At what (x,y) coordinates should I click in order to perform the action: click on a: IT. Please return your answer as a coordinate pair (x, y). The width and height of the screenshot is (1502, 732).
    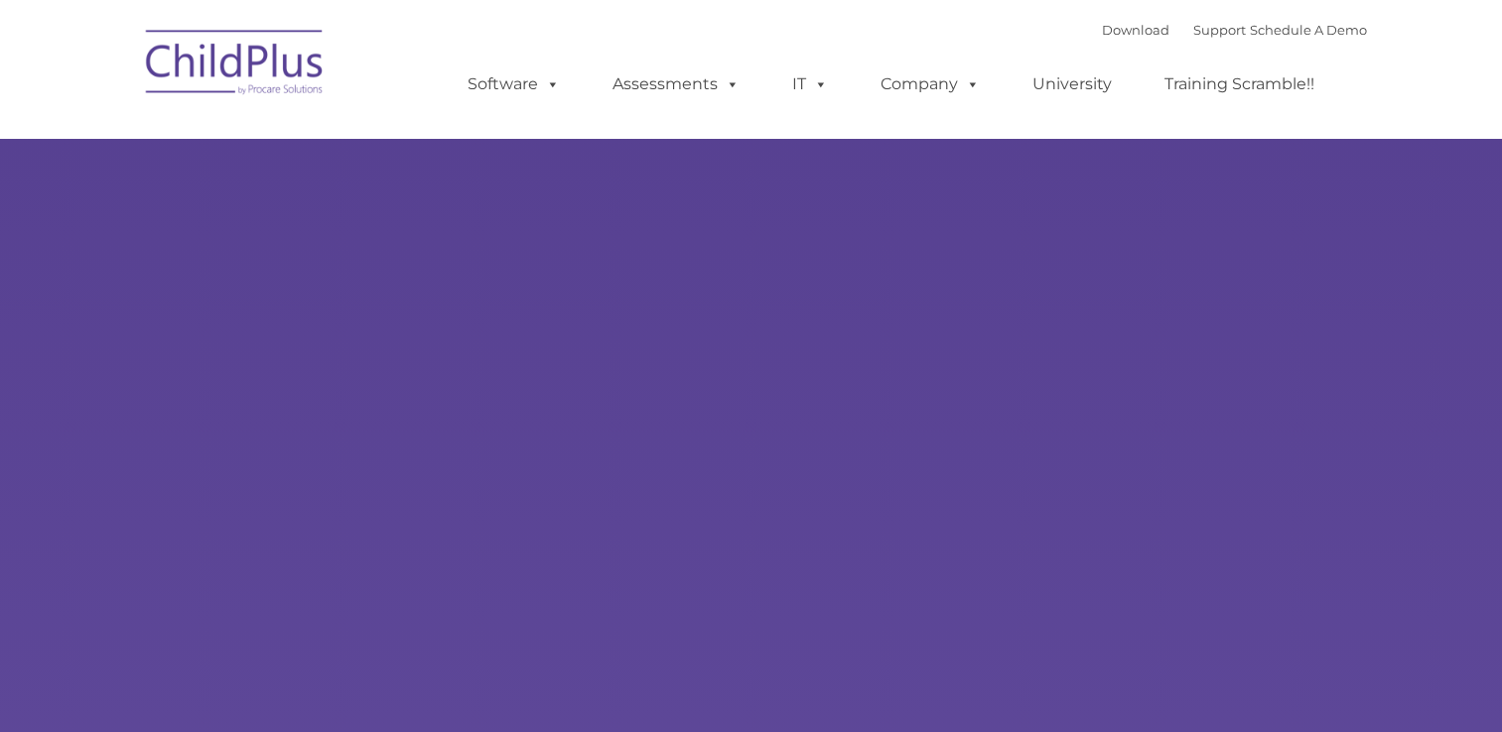
    Looking at the image, I should click on (810, 84).